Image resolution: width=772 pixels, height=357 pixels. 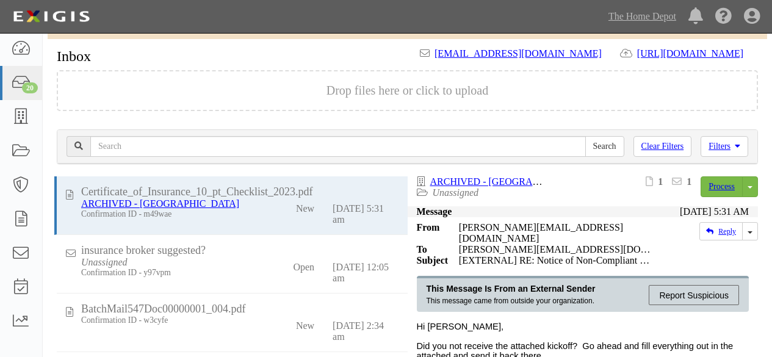 What do you see at coordinates (240, 250) in the screenshot?
I see `div: insurance broker suggested?` at bounding box center [240, 250].